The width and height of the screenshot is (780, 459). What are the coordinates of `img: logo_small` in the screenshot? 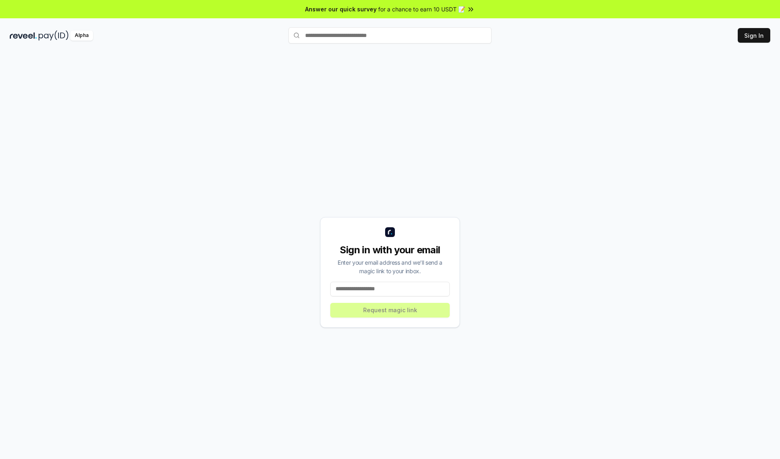 It's located at (390, 232).